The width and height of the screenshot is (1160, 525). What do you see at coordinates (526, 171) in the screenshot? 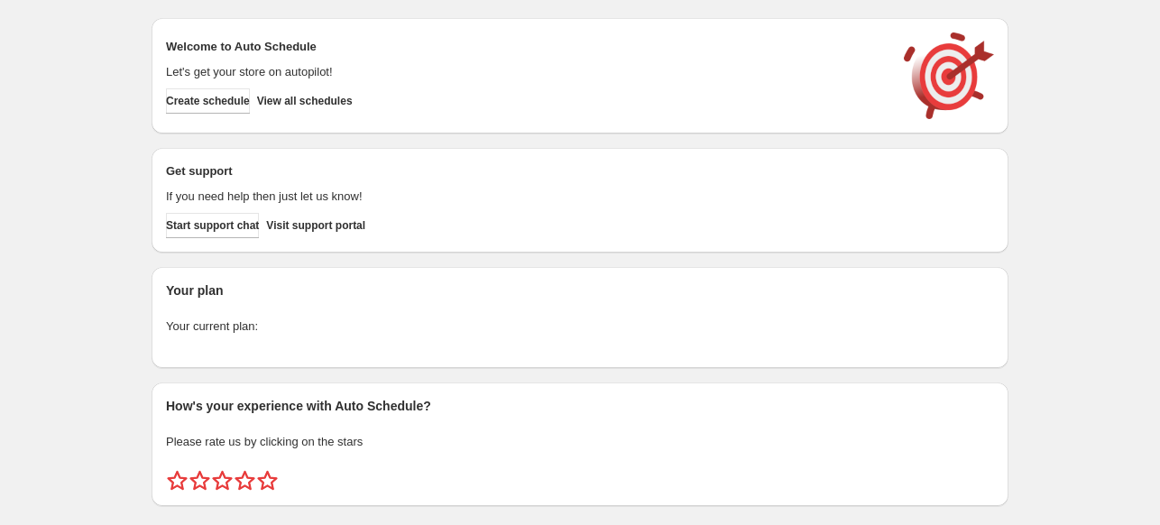
I see `h2: Get support` at bounding box center [526, 171].